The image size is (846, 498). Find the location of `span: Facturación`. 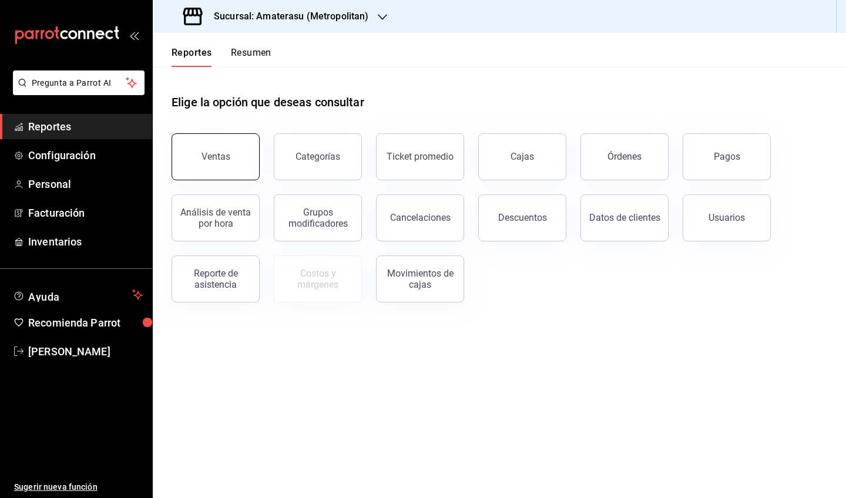

span: Facturación is located at coordinates (85, 213).